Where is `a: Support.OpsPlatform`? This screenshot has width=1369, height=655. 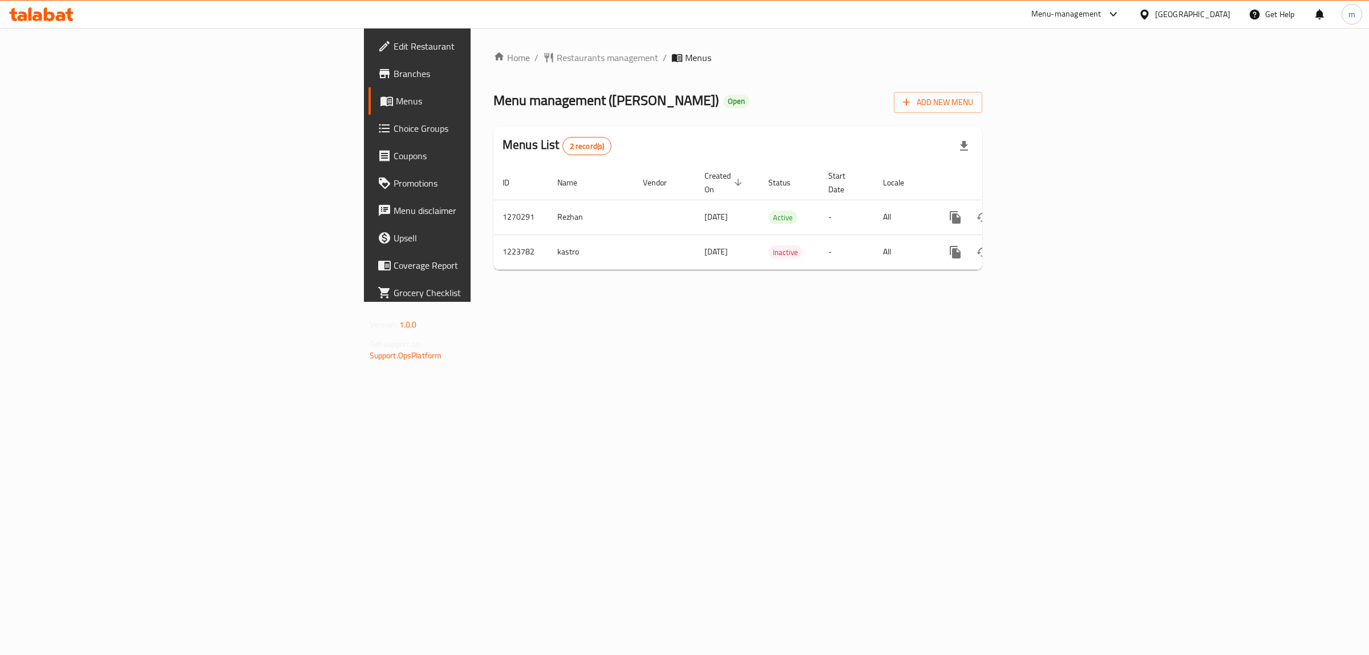 a: Support.OpsPlatform is located at coordinates (406, 355).